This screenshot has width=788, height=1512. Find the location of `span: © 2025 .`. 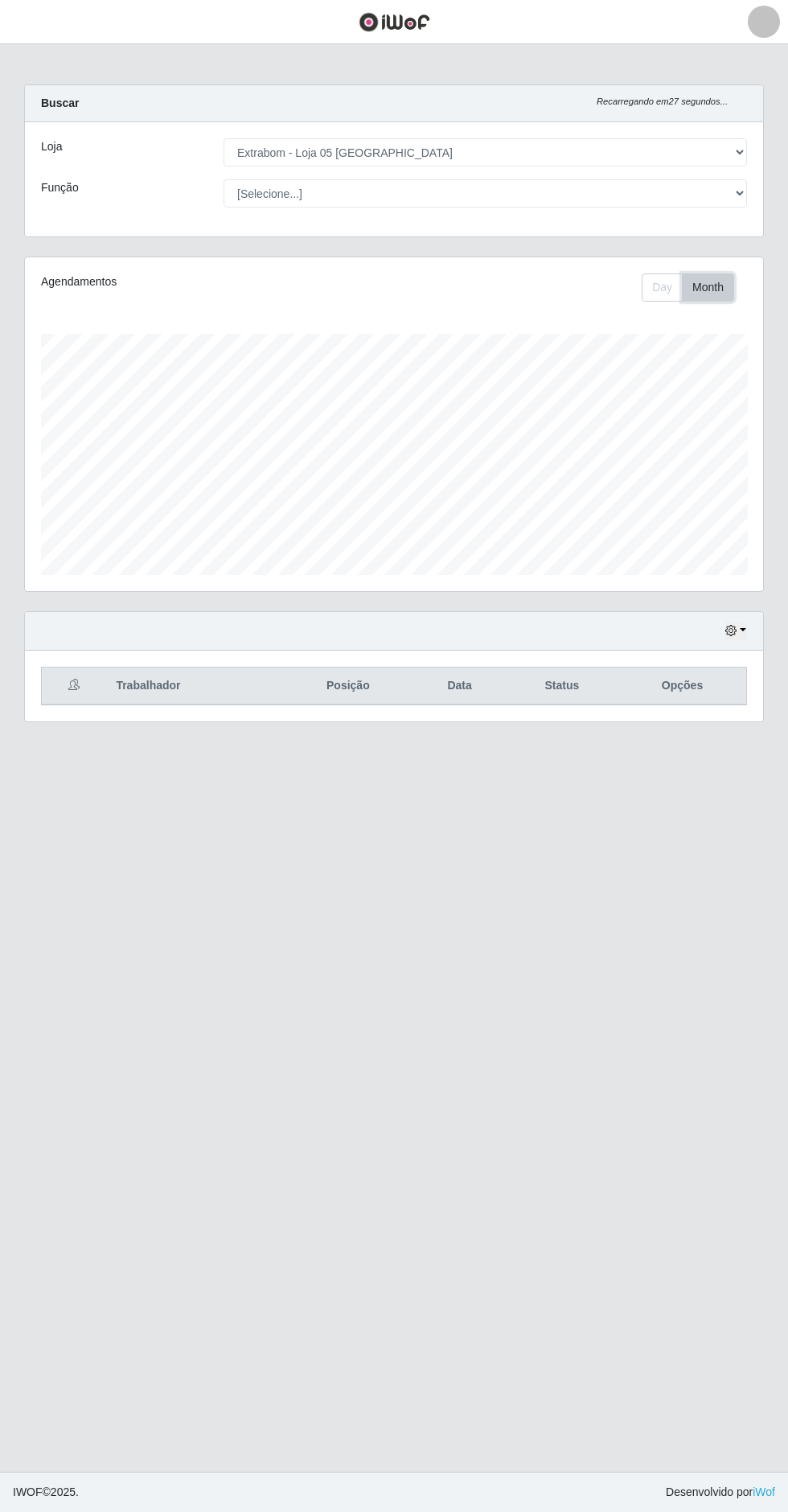

span: © 2025 . is located at coordinates (45, 1492).